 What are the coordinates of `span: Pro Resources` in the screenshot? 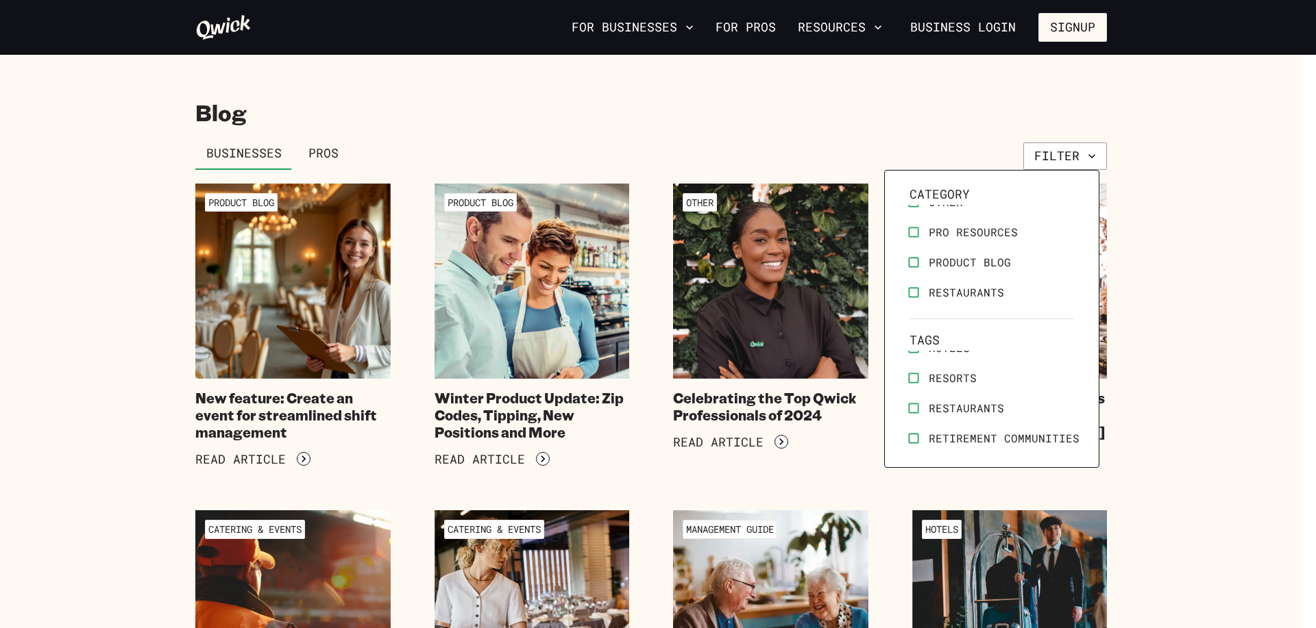 It's located at (973, 232).